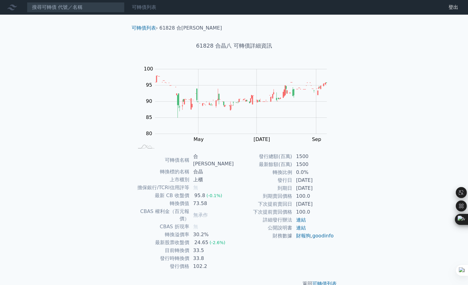  What do you see at coordinates (148, 69) in the screenshot?
I see `tspan: 100` at bounding box center [148, 69].